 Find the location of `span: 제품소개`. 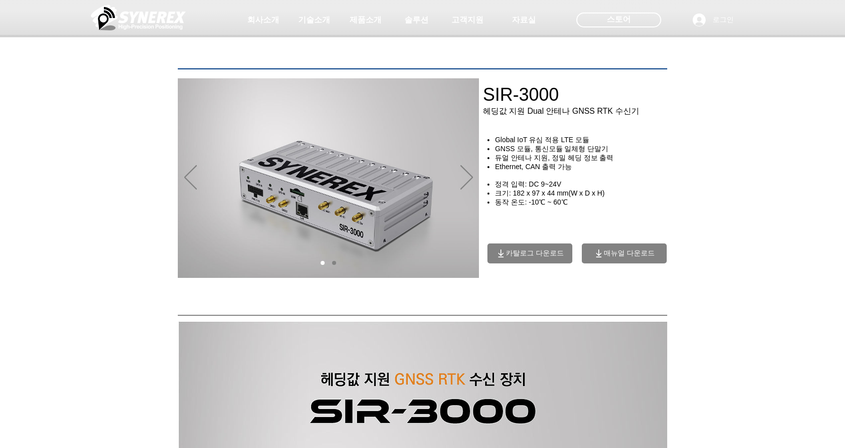

span: 제품소개 is located at coordinates (365, 20).